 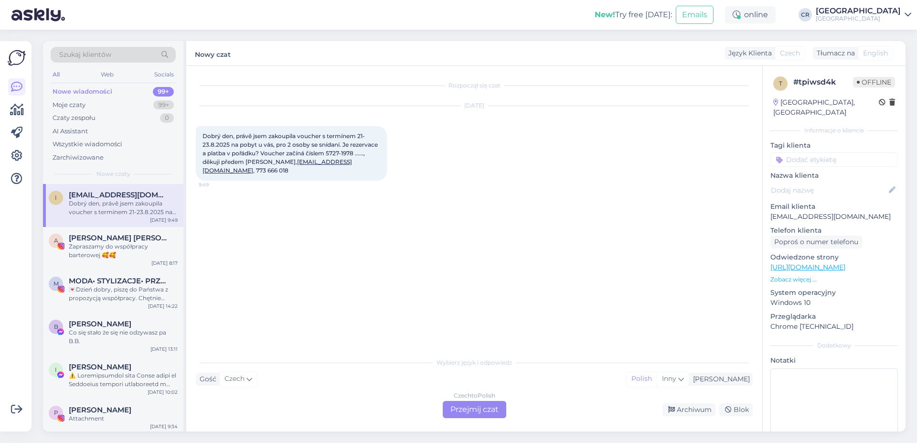 What do you see at coordinates (123, 337) in the screenshot?
I see `div: Co się stało że się nie odzywasz pa B.B.` at bounding box center [123, 337].